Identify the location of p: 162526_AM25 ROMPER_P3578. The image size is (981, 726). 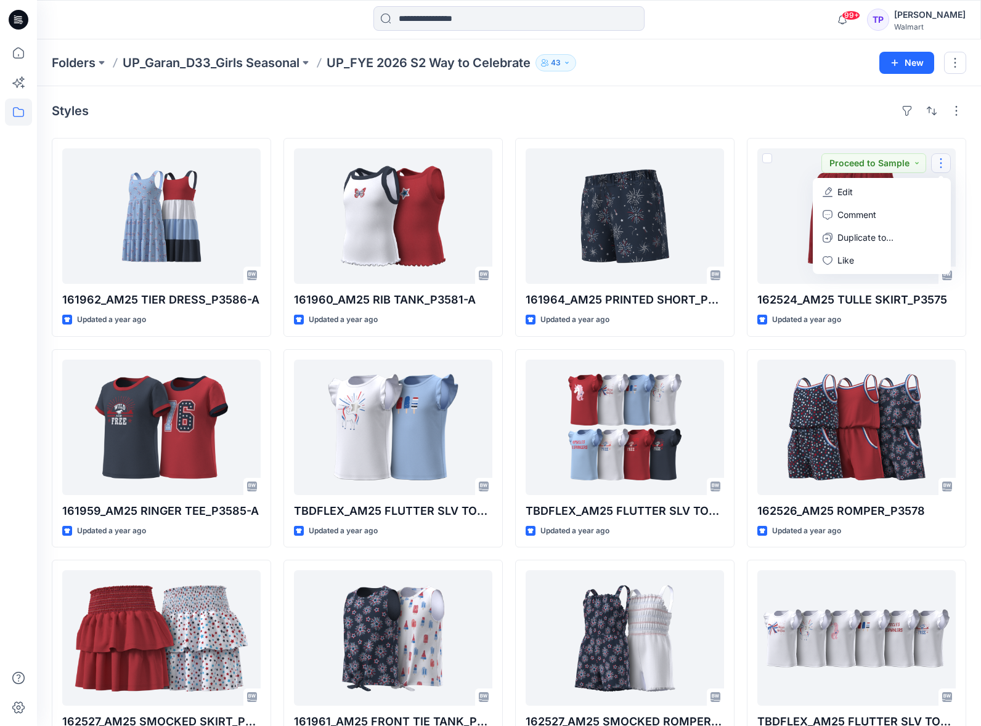
(856, 511).